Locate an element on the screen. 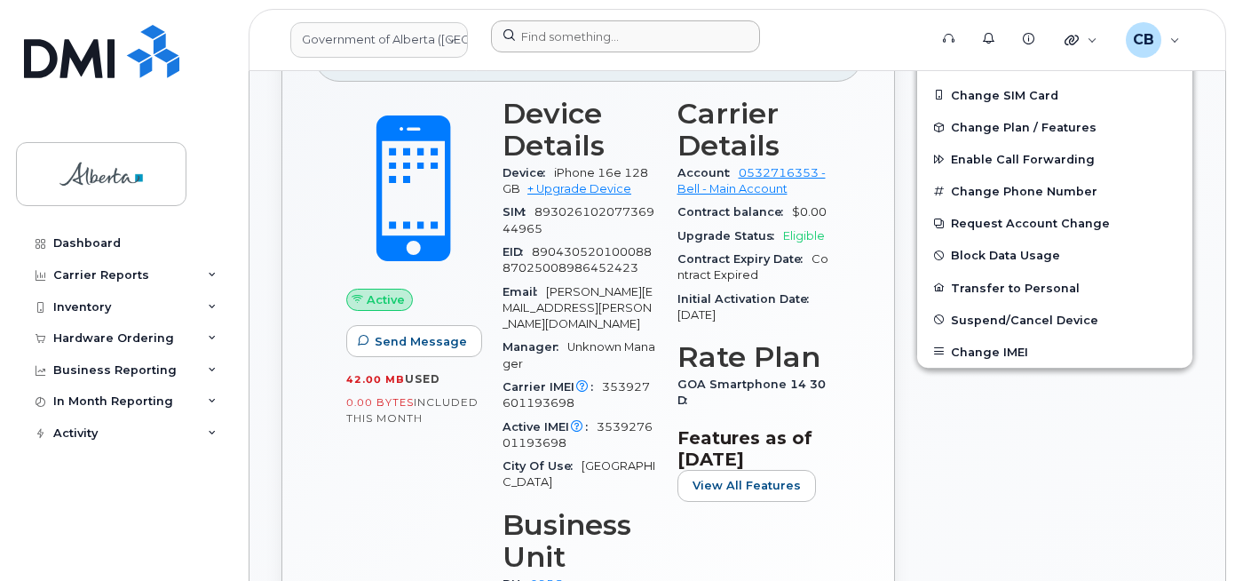 This screenshot has width=1235, height=581. span: 42.00 MB is located at coordinates (376, 379).